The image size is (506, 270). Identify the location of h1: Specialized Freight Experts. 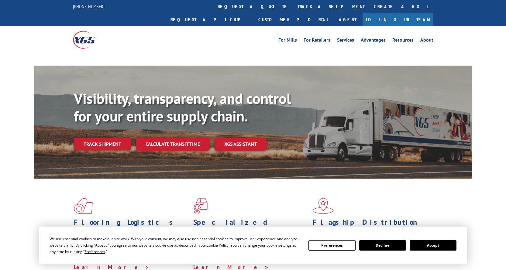
(251, 228).